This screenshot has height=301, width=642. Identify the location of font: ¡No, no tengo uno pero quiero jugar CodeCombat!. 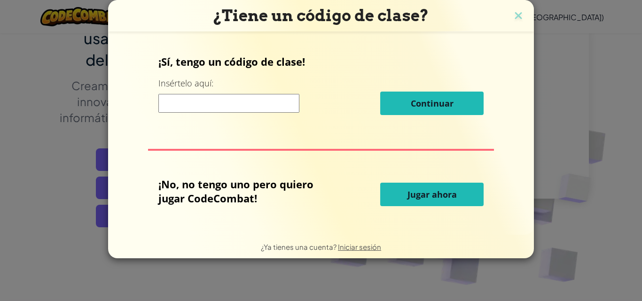
(236, 191).